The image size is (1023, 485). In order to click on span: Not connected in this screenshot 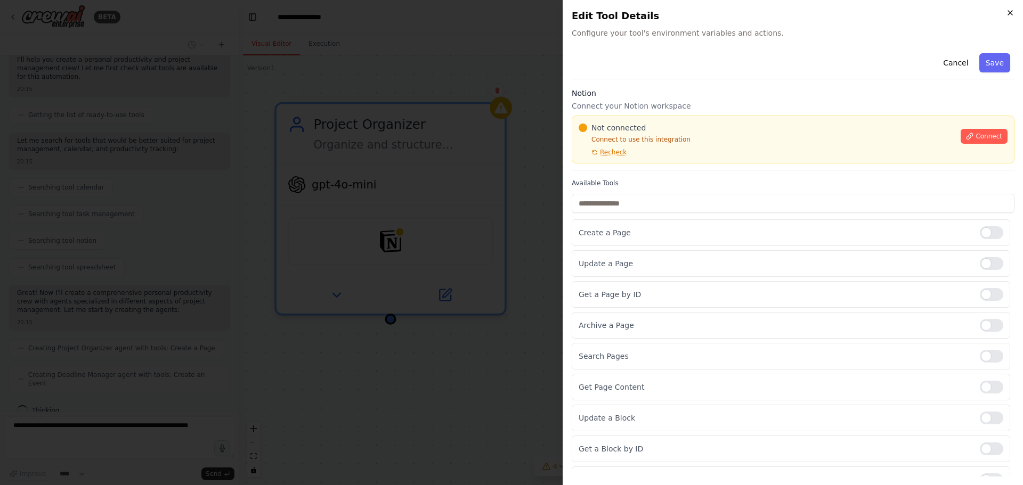, I will do `click(618, 128)`.